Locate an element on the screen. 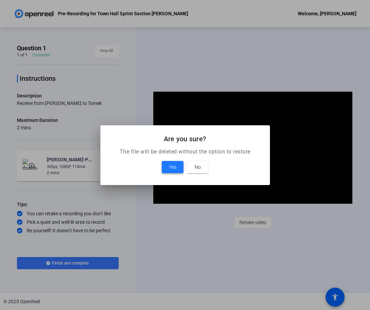  h2: Are you sure? is located at coordinates (185, 139).